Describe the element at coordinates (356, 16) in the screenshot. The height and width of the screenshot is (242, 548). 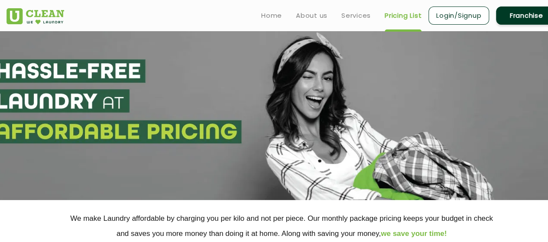
I see `a: Services` at that location.